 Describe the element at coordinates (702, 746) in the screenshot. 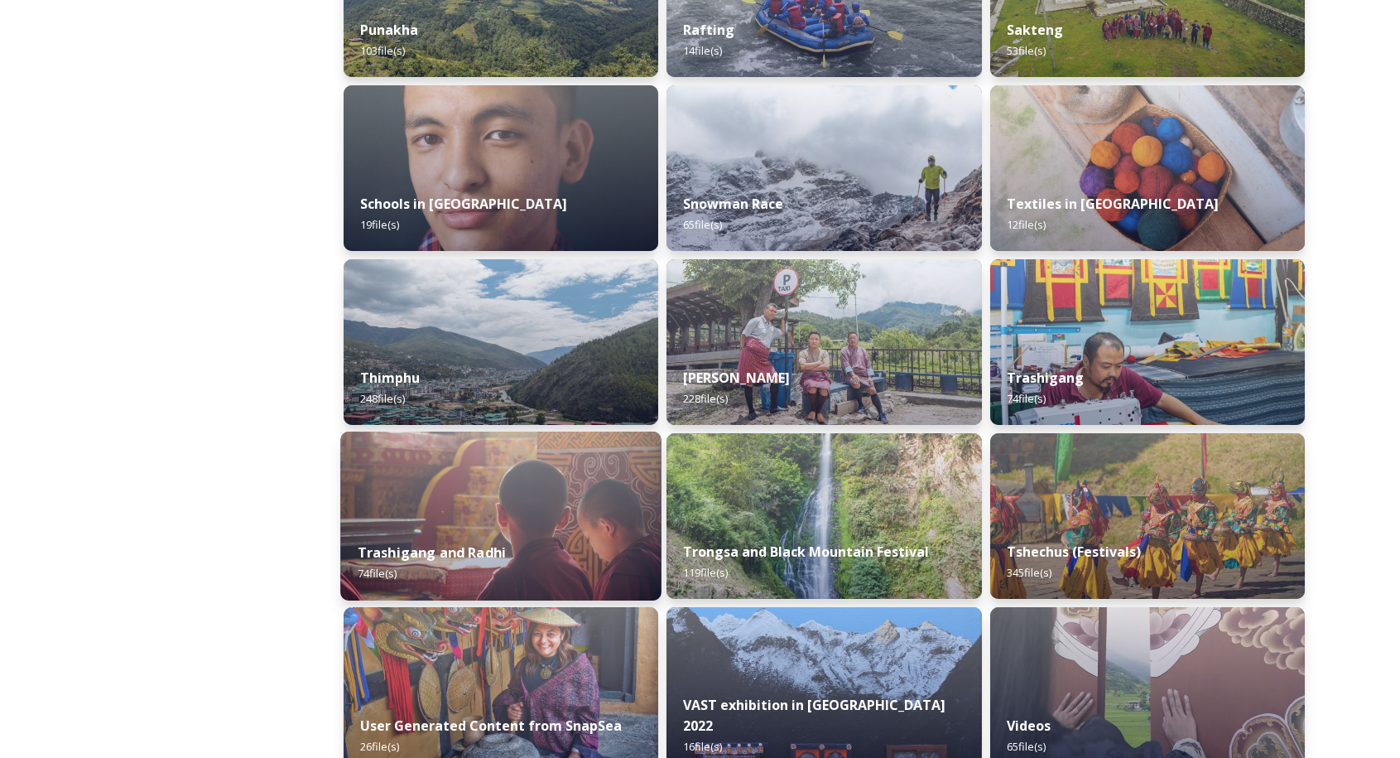

I see `span: 16 file(s)` at that location.